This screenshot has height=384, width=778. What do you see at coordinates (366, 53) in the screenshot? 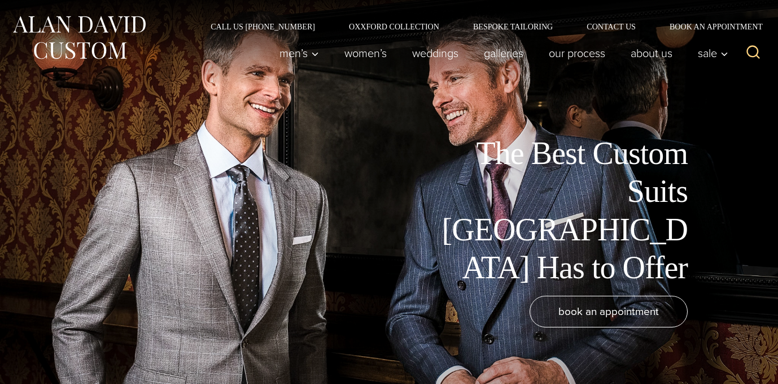
I see `a: Women’s` at bounding box center [366, 53].